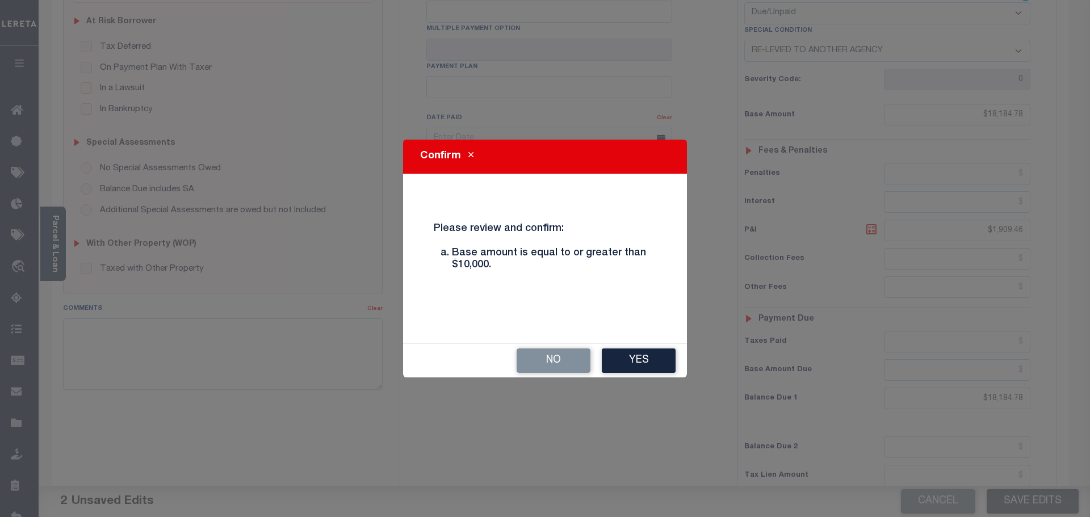 The height and width of the screenshot is (517, 1090). What do you see at coordinates (441, 156) in the screenshot?
I see `h5: Confirm` at bounding box center [441, 156].